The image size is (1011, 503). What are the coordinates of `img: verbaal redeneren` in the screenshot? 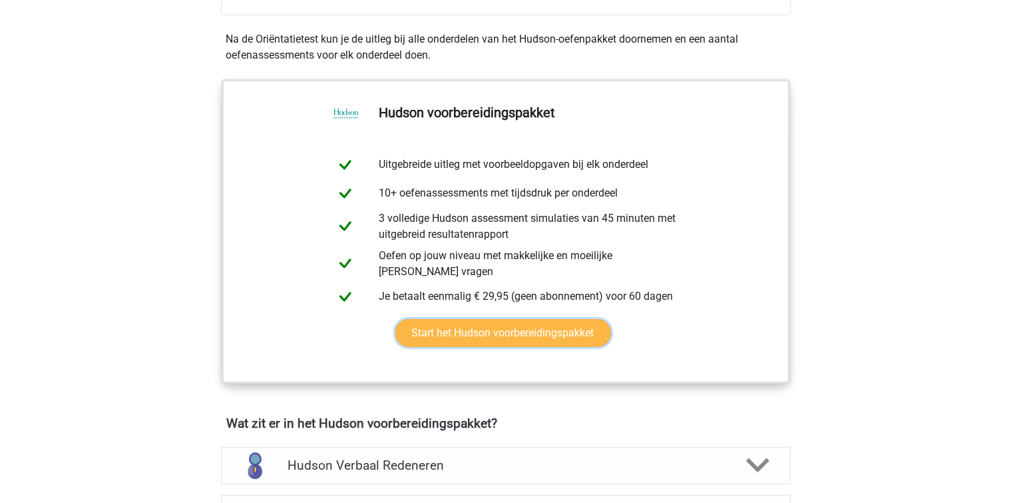 It's located at (255, 465).